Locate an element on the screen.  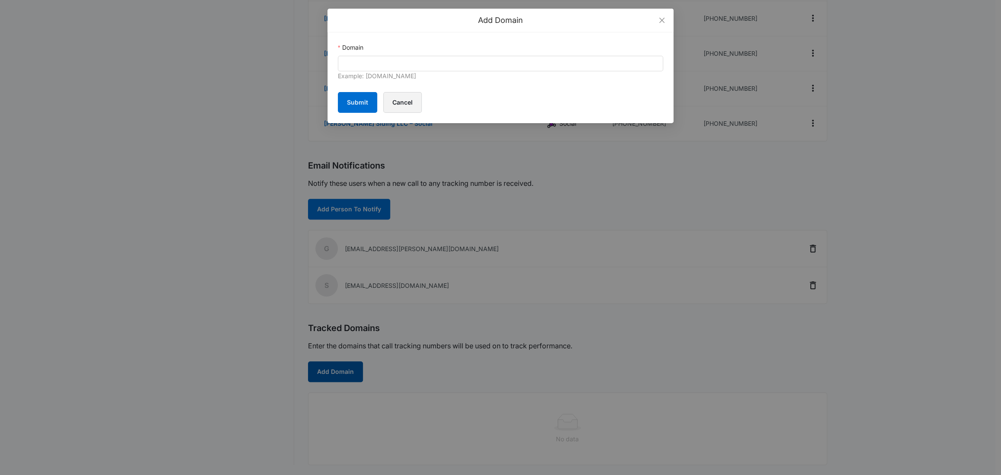
button: Close is located at coordinates (662, 20).